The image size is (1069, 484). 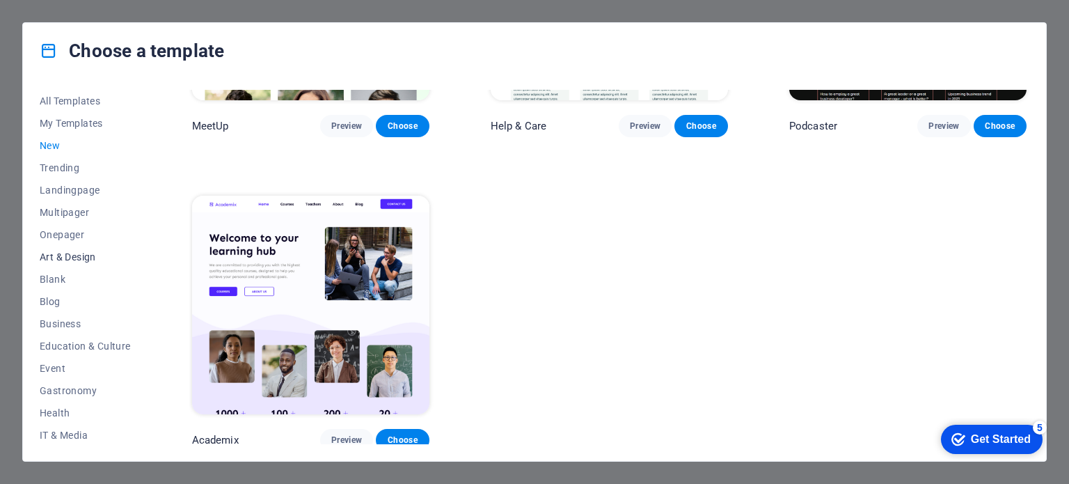 What do you see at coordinates (85, 346) in the screenshot?
I see `button: Education & Culture` at bounding box center [85, 346].